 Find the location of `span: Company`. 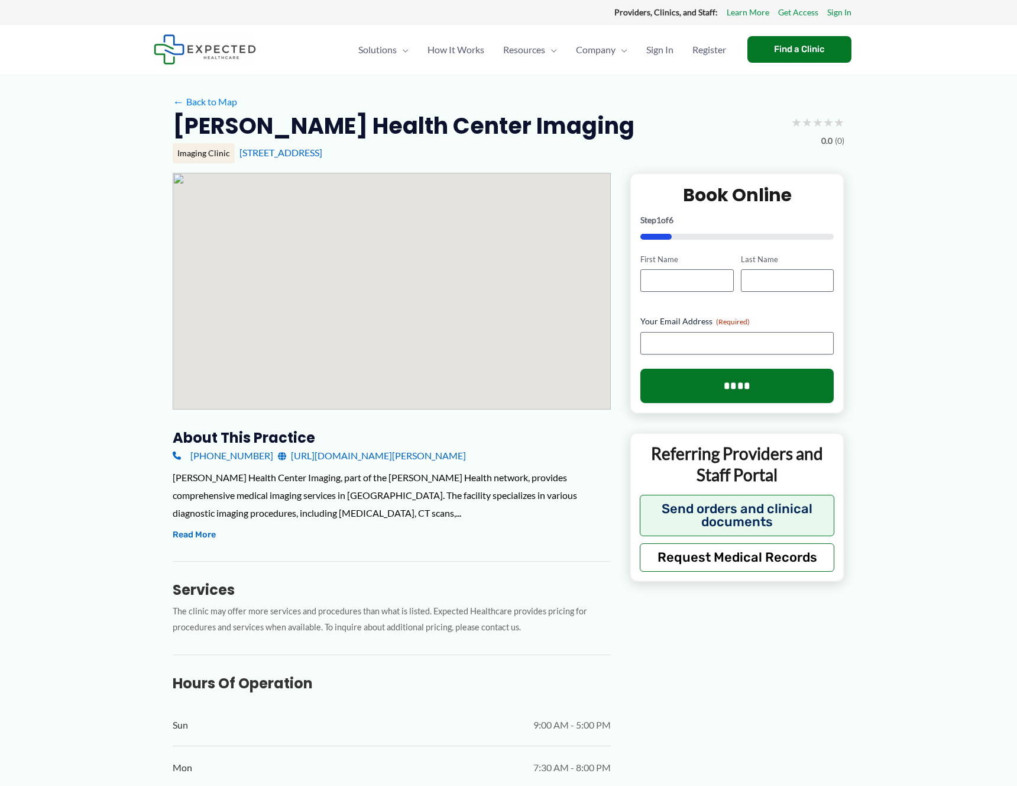

span: Company is located at coordinates (596, 50).